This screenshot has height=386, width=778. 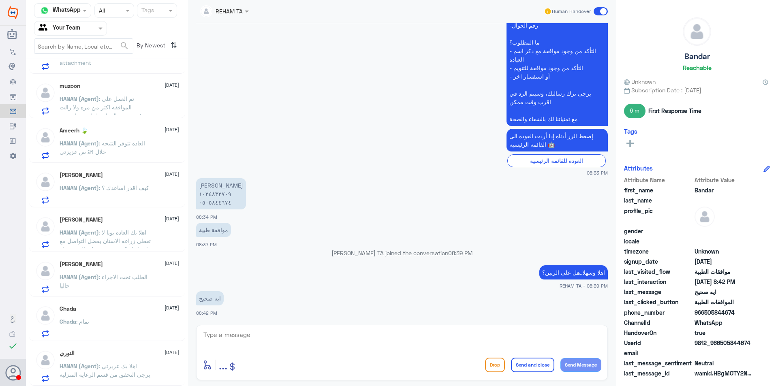 I want to click on div: العودة للقائمة الرئيسية, so click(x=556, y=160).